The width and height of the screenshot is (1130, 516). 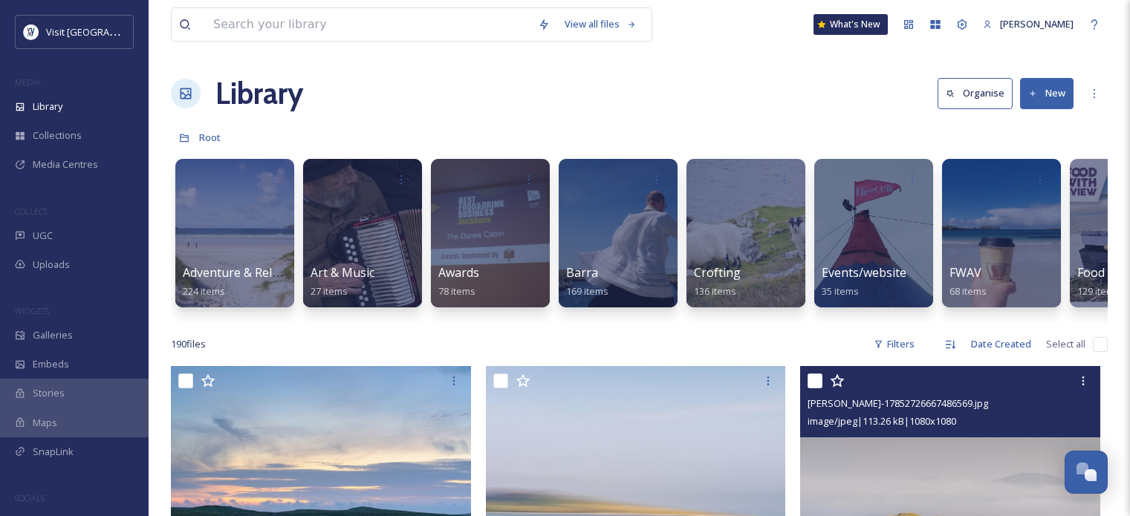 What do you see at coordinates (48, 393) in the screenshot?
I see `span: Stories` at bounding box center [48, 393].